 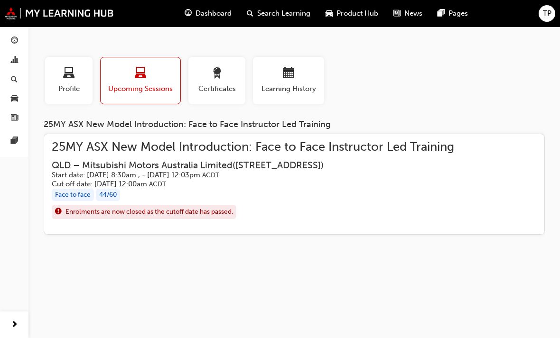 I want to click on span: Upcoming Sessions, so click(x=141, y=89).